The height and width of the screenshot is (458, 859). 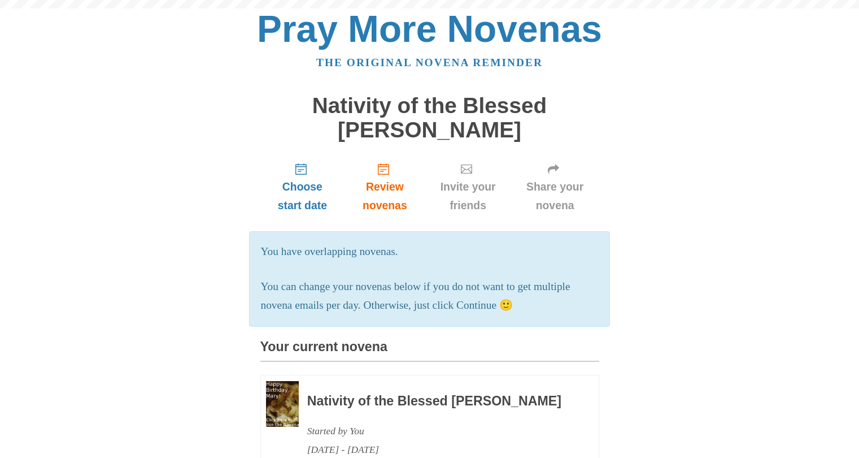 I want to click on span: Review novenas, so click(x=385, y=196).